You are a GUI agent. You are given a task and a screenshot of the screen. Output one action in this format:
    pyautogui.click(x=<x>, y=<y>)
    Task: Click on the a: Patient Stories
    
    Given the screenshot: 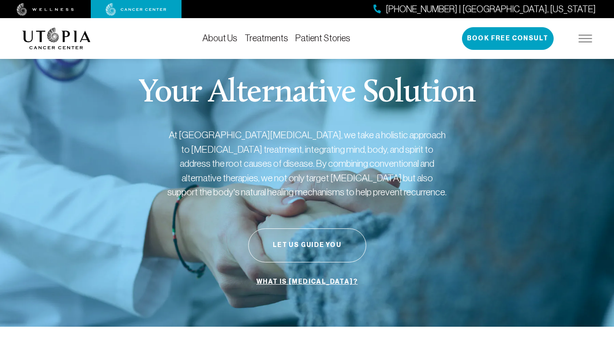 What is the action you would take?
    pyautogui.click(x=323, y=38)
    